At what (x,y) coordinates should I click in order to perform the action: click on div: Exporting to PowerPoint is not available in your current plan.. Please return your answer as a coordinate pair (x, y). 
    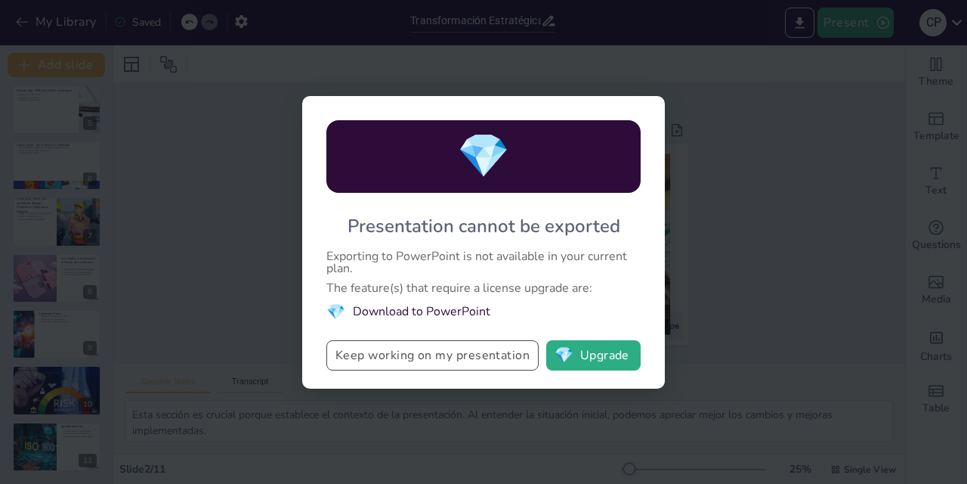
    Looking at the image, I should click on (484, 262).